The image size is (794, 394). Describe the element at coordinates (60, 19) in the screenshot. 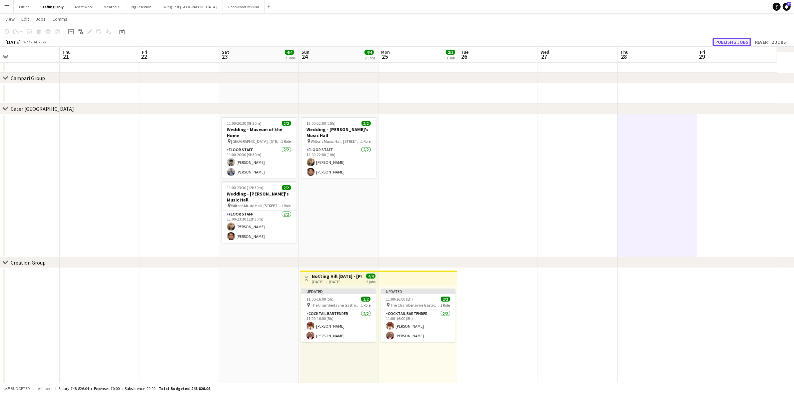

I see `a: Comms` at that location.